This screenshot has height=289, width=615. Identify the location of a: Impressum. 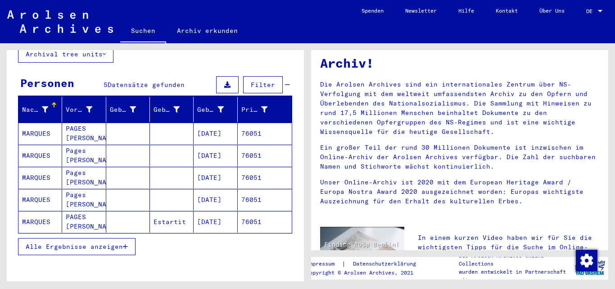
(324, 263).